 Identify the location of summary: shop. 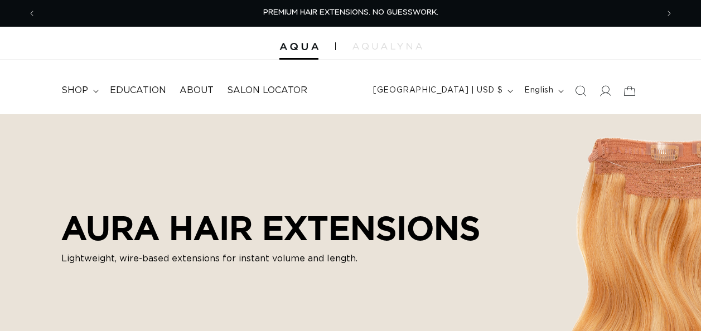
(79, 90).